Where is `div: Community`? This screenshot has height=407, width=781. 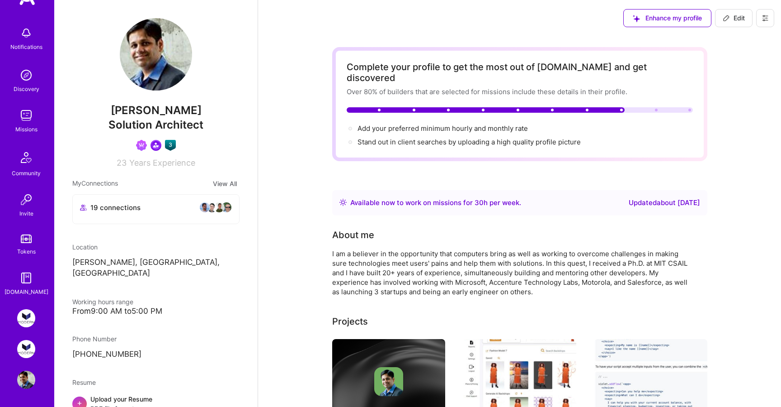 div: Community is located at coordinates (26, 173).